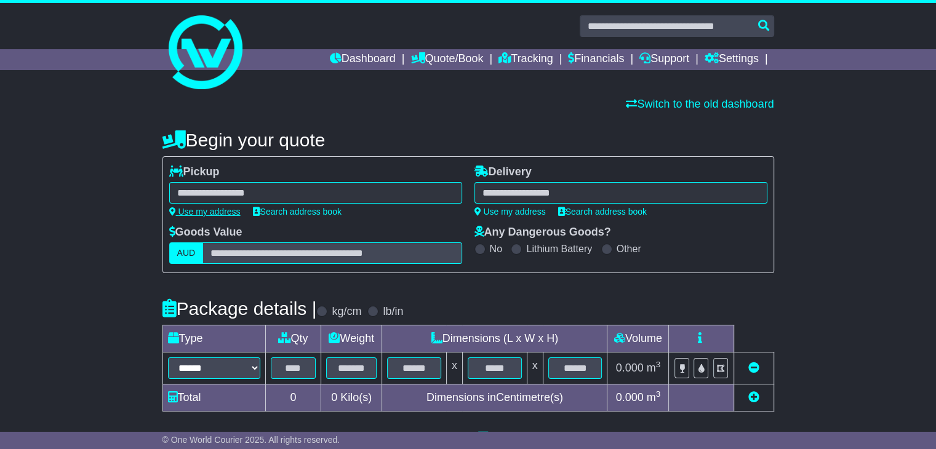  What do you see at coordinates (214, 398) in the screenshot?
I see `td: Total` at bounding box center [214, 398].